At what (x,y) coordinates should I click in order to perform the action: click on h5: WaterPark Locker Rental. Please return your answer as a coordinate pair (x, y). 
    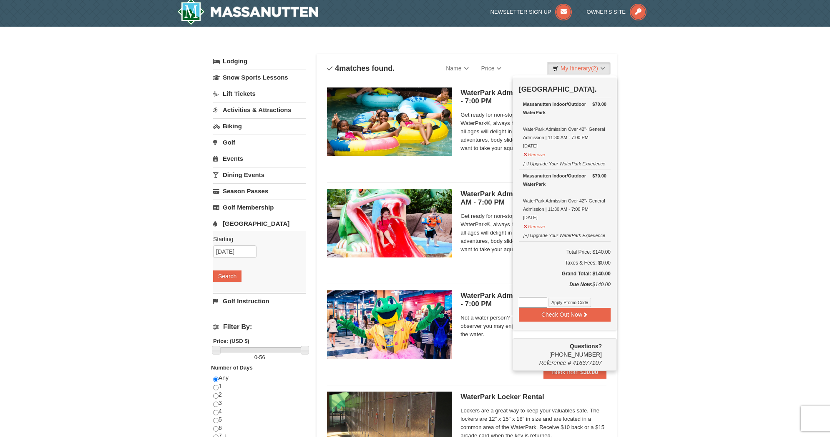
    Looking at the image, I should click on (533, 397).